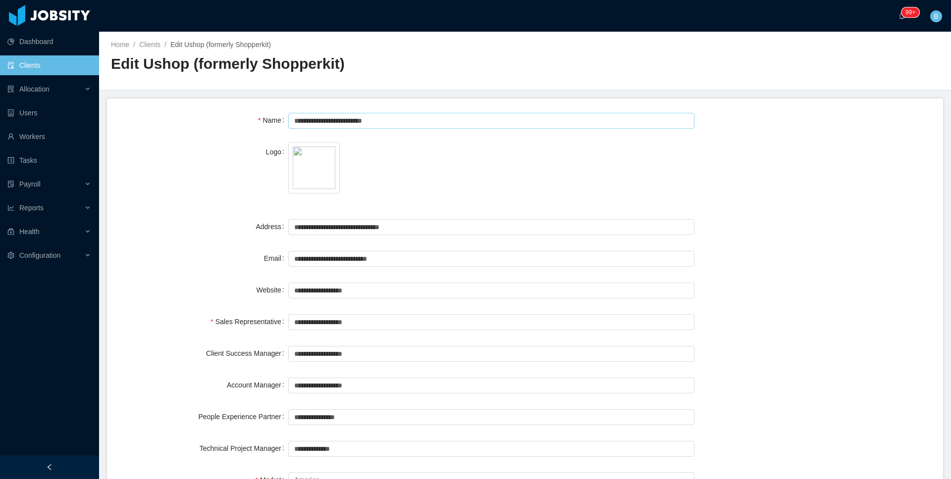 The height and width of the screenshot is (479, 951). Describe the element at coordinates (318, 64) in the screenshot. I see `h2: Edit Ushop (formerly Shopperkit)` at that location.